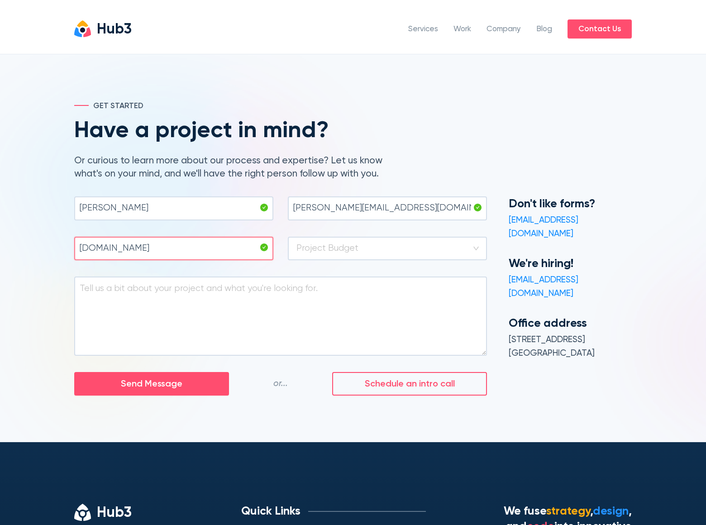 This screenshot has width=706, height=525. I want to click on a: Services, so click(423, 29).